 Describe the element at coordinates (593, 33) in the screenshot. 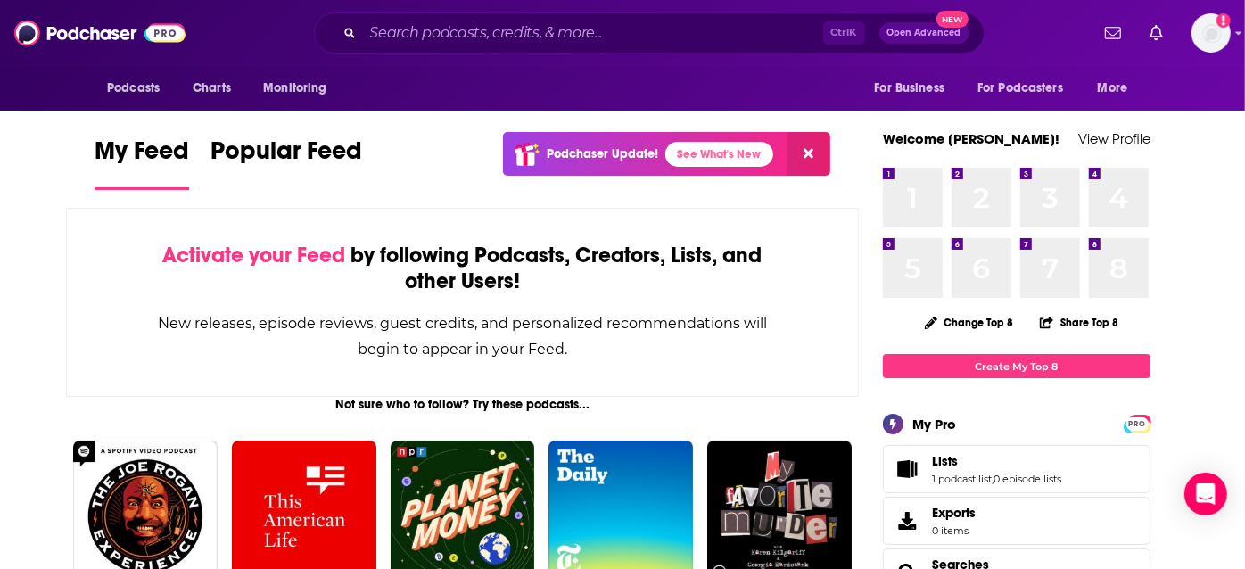

I see `input: Search podcasts, credits, & more...` at that location.